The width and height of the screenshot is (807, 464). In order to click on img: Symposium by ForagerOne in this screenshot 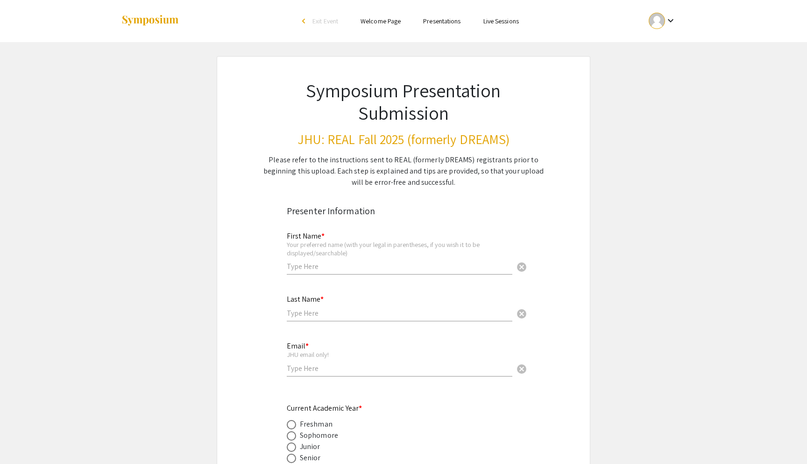, I will do `click(150, 21)`.